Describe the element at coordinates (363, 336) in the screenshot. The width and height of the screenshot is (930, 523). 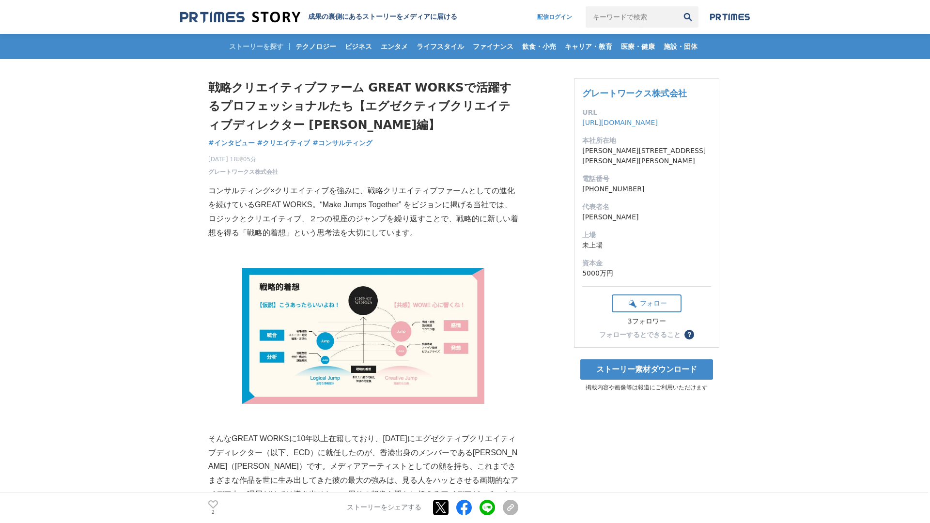
I see `img: thumbnail_57fed880-a32c-11f0-801e-314050398cb6.png` at that location.